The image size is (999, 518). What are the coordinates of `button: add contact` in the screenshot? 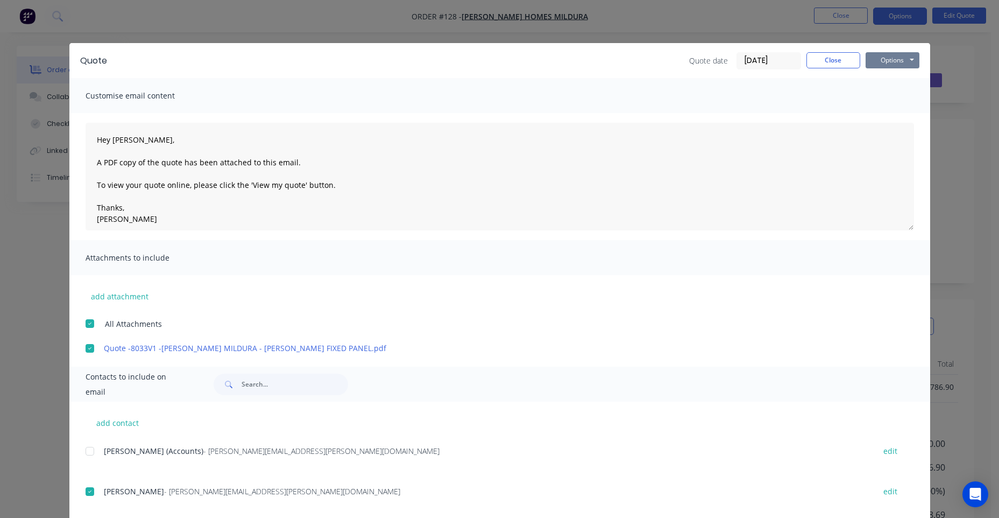 It's located at (118, 422).